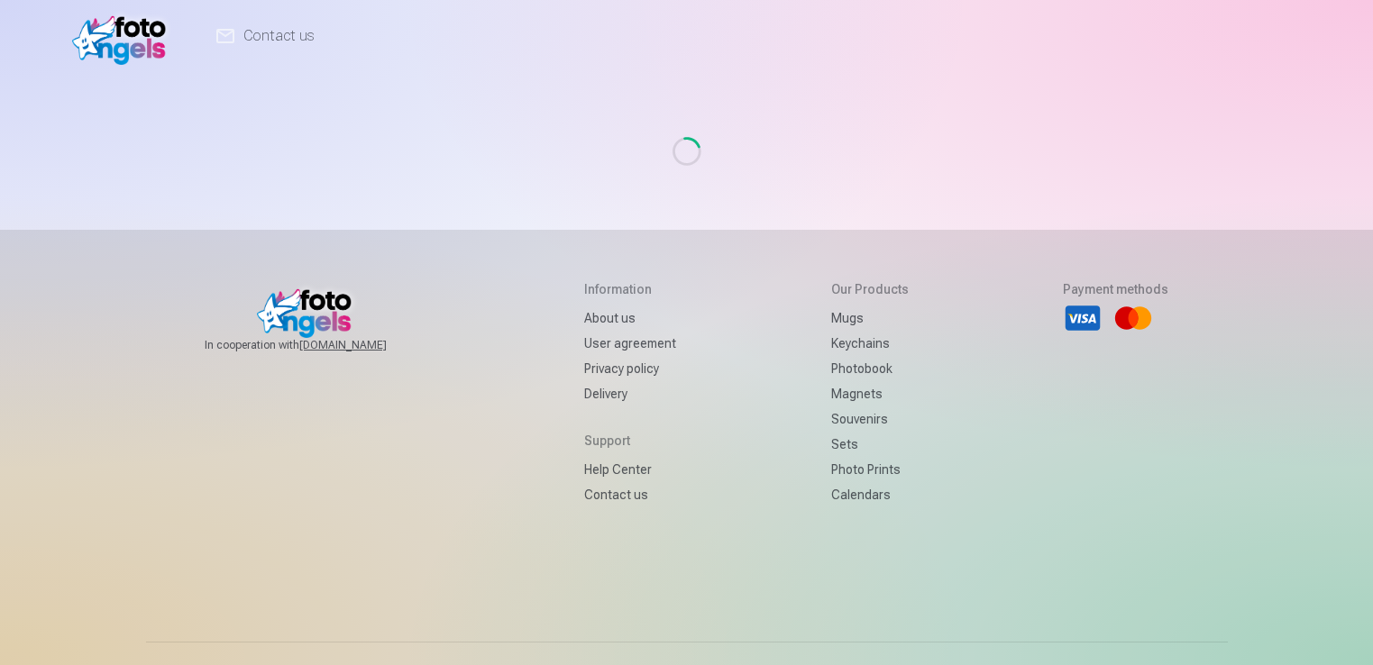 Image resolution: width=1373 pixels, height=665 pixels. What do you see at coordinates (123, 36) in the screenshot?
I see `img: /v1` at bounding box center [123, 36].